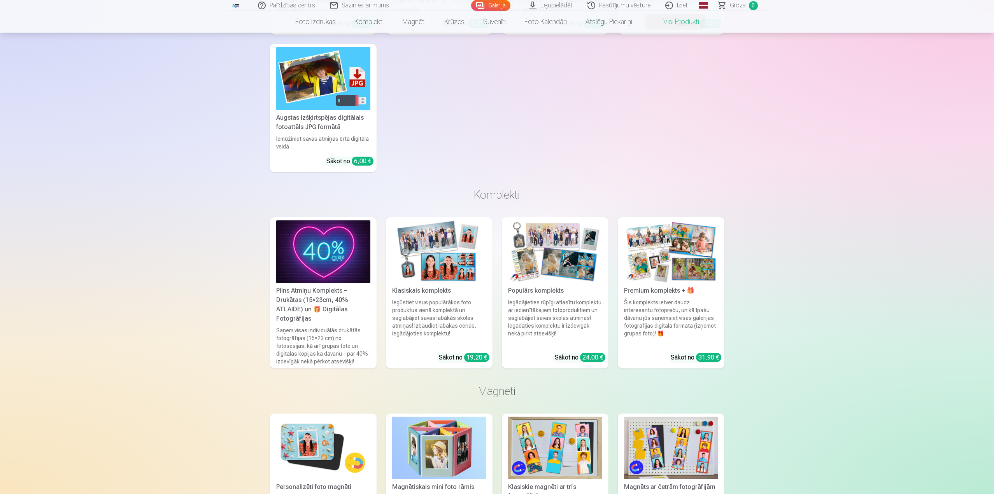 The width and height of the screenshot is (994, 494). What do you see at coordinates (439, 291) in the screenshot?
I see `div: Klasiskais komplekts` at bounding box center [439, 291].